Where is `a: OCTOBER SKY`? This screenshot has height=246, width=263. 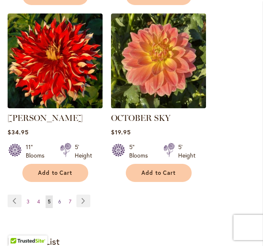
a: OCTOBER SKY is located at coordinates (140, 118).